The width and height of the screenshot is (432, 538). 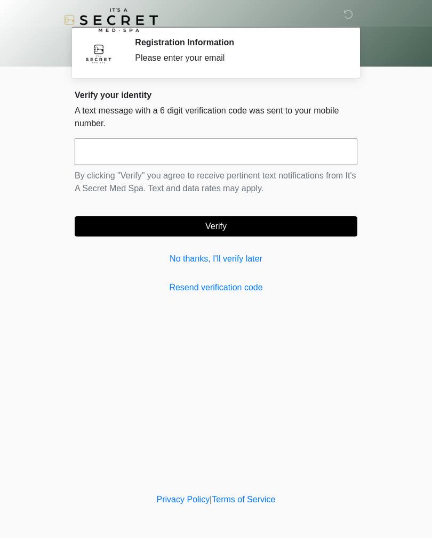 I want to click on h2: Verify your identity, so click(x=216, y=95).